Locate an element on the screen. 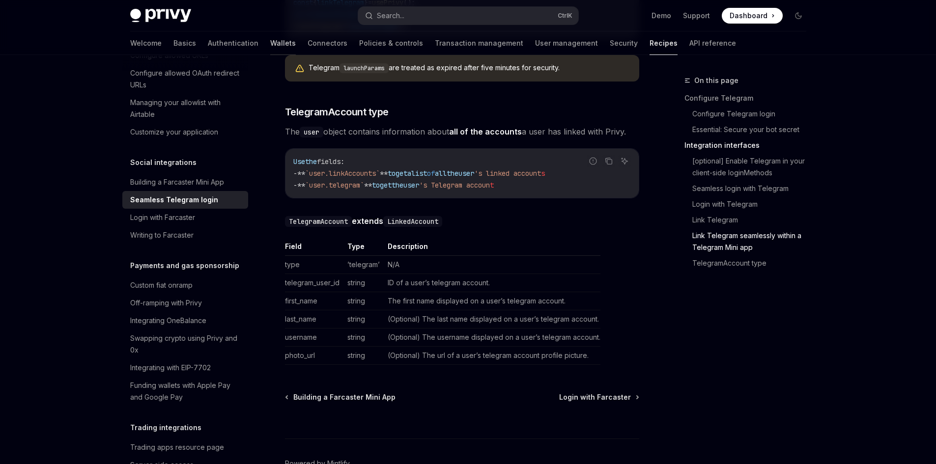 The height and width of the screenshot is (464, 936). img: dark logo is located at coordinates (161, 16).